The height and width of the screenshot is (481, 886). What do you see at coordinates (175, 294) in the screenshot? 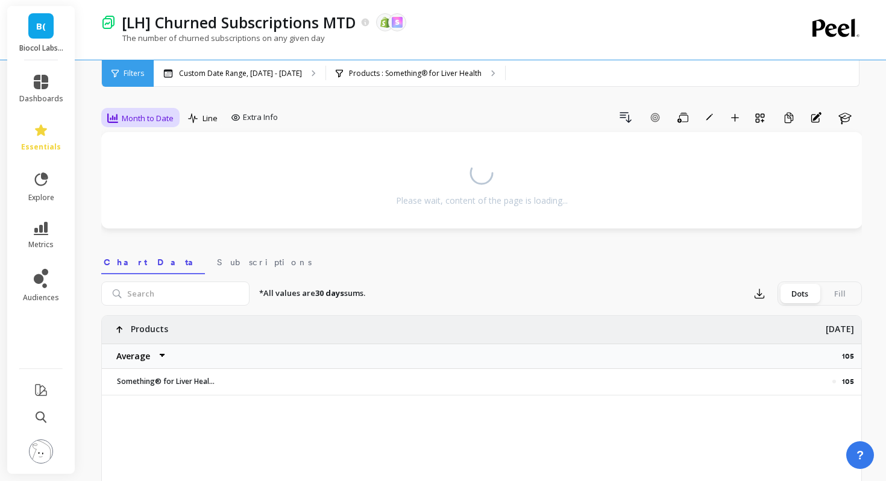
I see `input: Search` at bounding box center [175, 294].